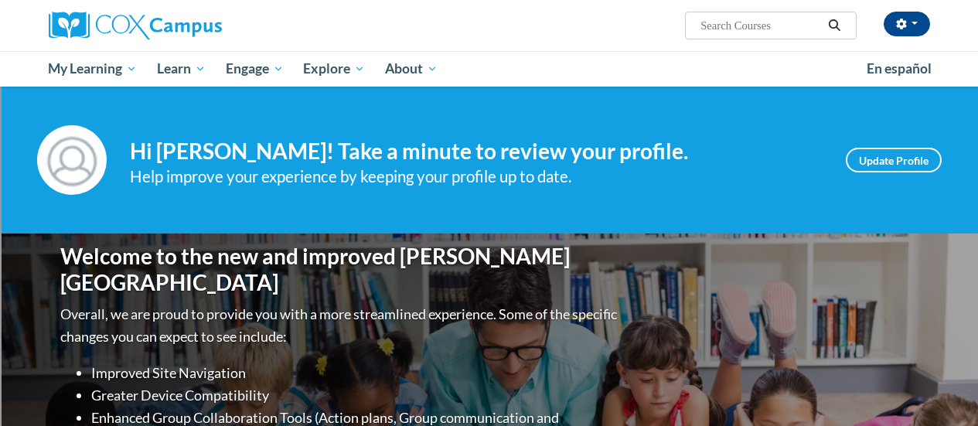  Describe the element at coordinates (411, 69) in the screenshot. I see `a: About` at that location.